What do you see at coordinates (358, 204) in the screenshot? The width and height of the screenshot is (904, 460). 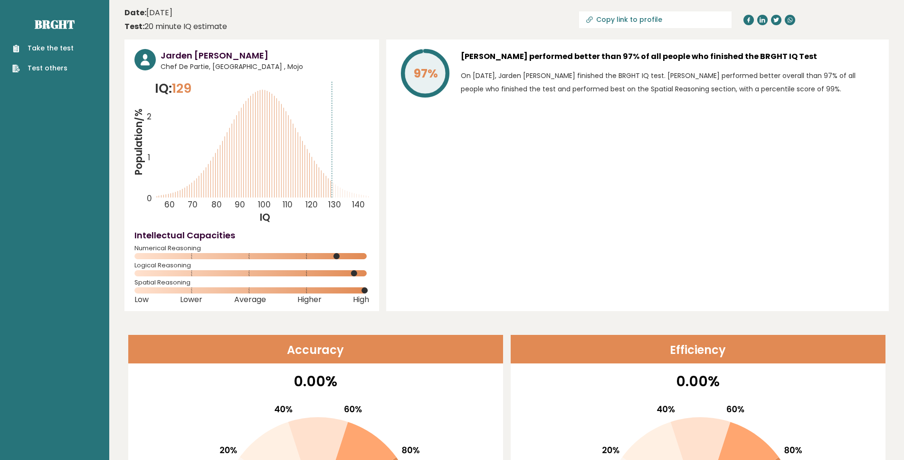 I see `tspan: 140` at bounding box center [358, 204].